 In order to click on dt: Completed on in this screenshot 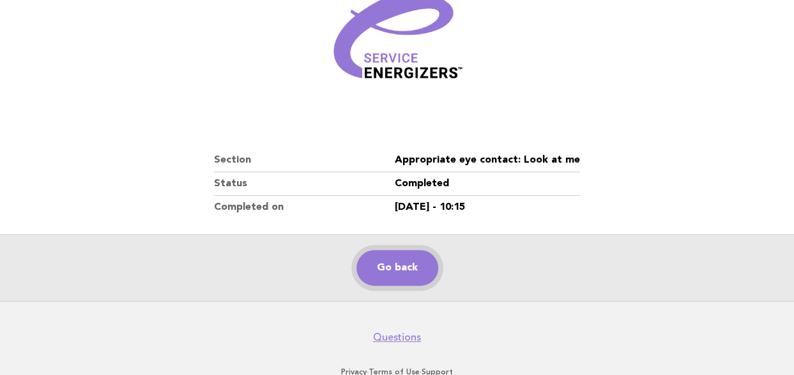, I will do `click(305, 207)`.